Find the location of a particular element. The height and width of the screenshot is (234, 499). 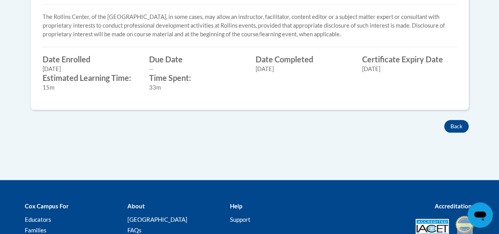

b: Accreditations is located at coordinates (454, 206).